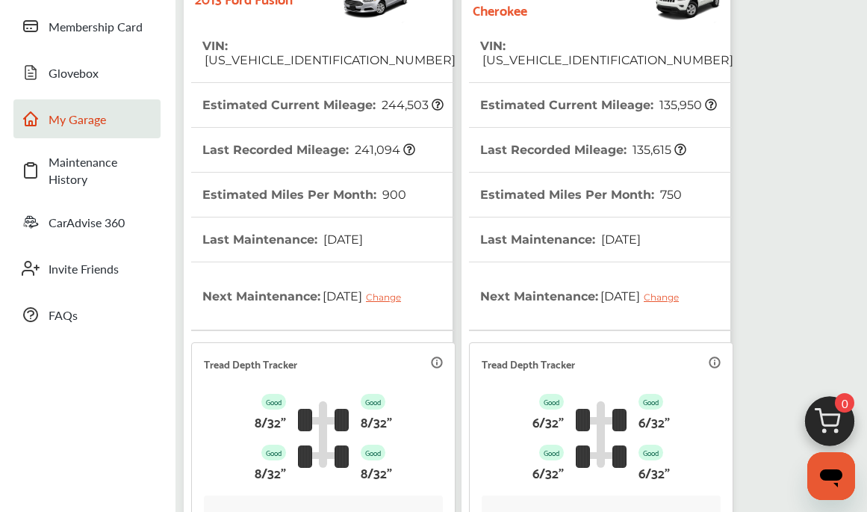  Describe the element at coordinates (101, 119) in the screenshot. I see `span: My Garage` at that location.